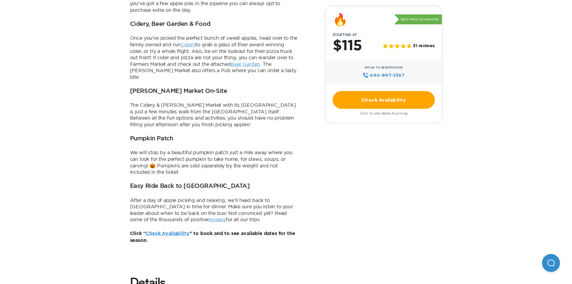  What do you see at coordinates (387, 75) in the screenshot?
I see `span: 646‍-847‍-2367` at bounding box center [387, 75].